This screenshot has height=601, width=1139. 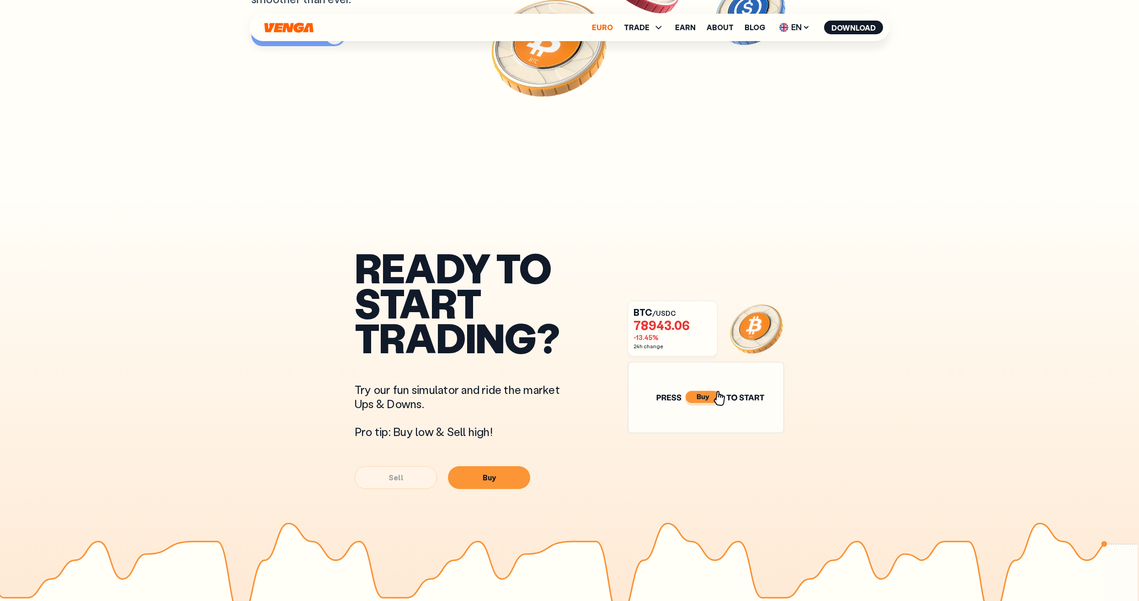 What do you see at coordinates (672, 347) in the screenshot?
I see `span: 24h change` at bounding box center [672, 347].